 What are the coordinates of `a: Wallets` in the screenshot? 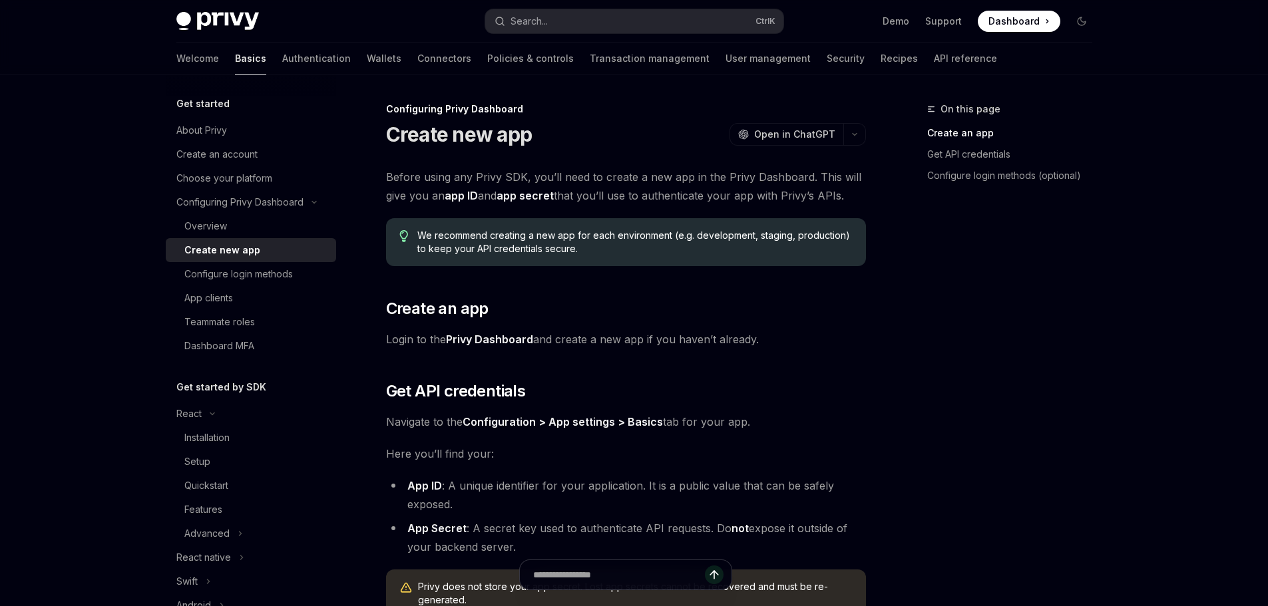 It's located at (384, 59).